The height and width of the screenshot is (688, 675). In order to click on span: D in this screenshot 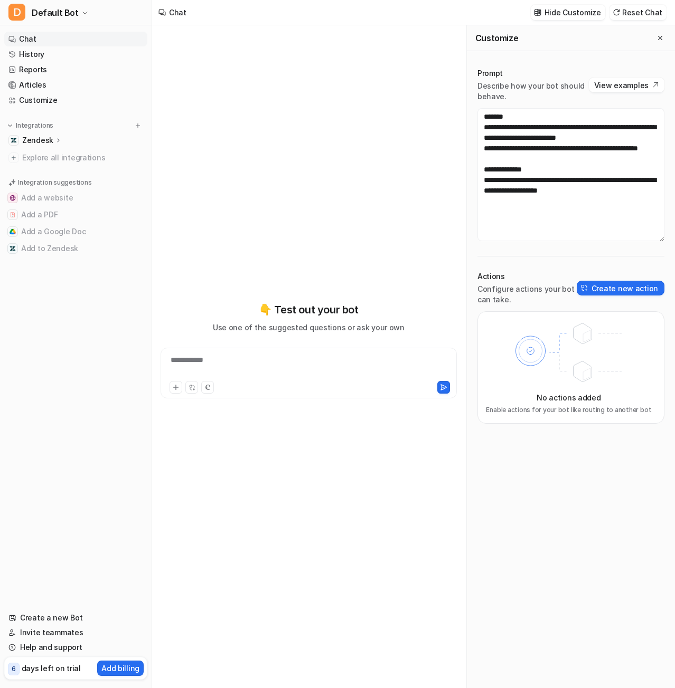, I will do `click(17, 12)`.